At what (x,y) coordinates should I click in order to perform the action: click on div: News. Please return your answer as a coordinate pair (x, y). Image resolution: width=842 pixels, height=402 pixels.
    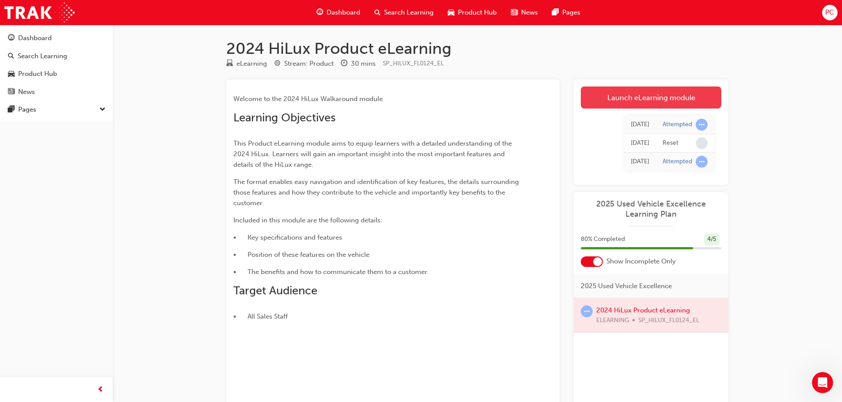
    Looking at the image, I should click on (27, 92).